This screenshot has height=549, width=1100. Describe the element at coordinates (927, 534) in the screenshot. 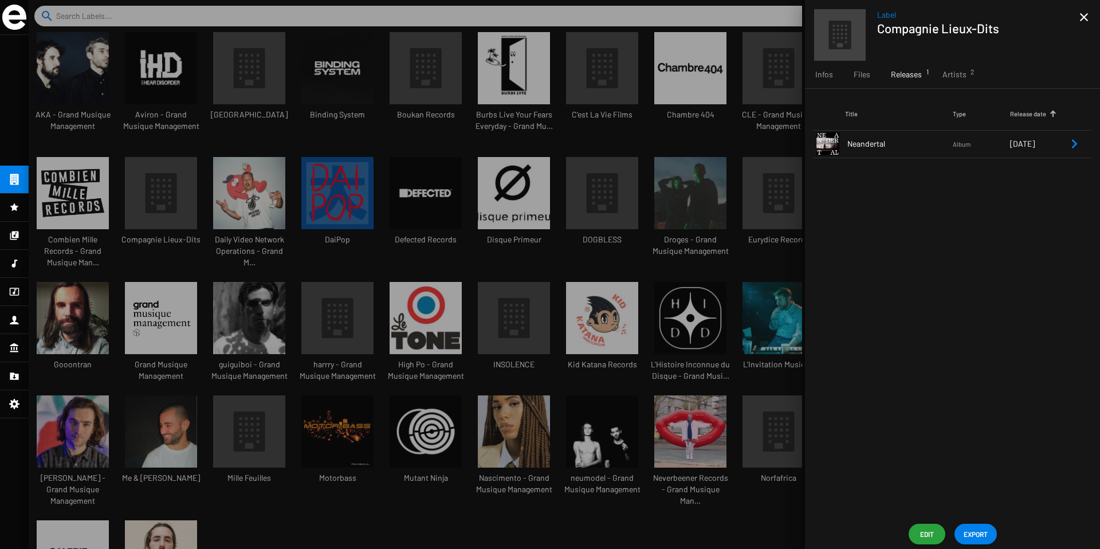

I see `button: Edit` at that location.